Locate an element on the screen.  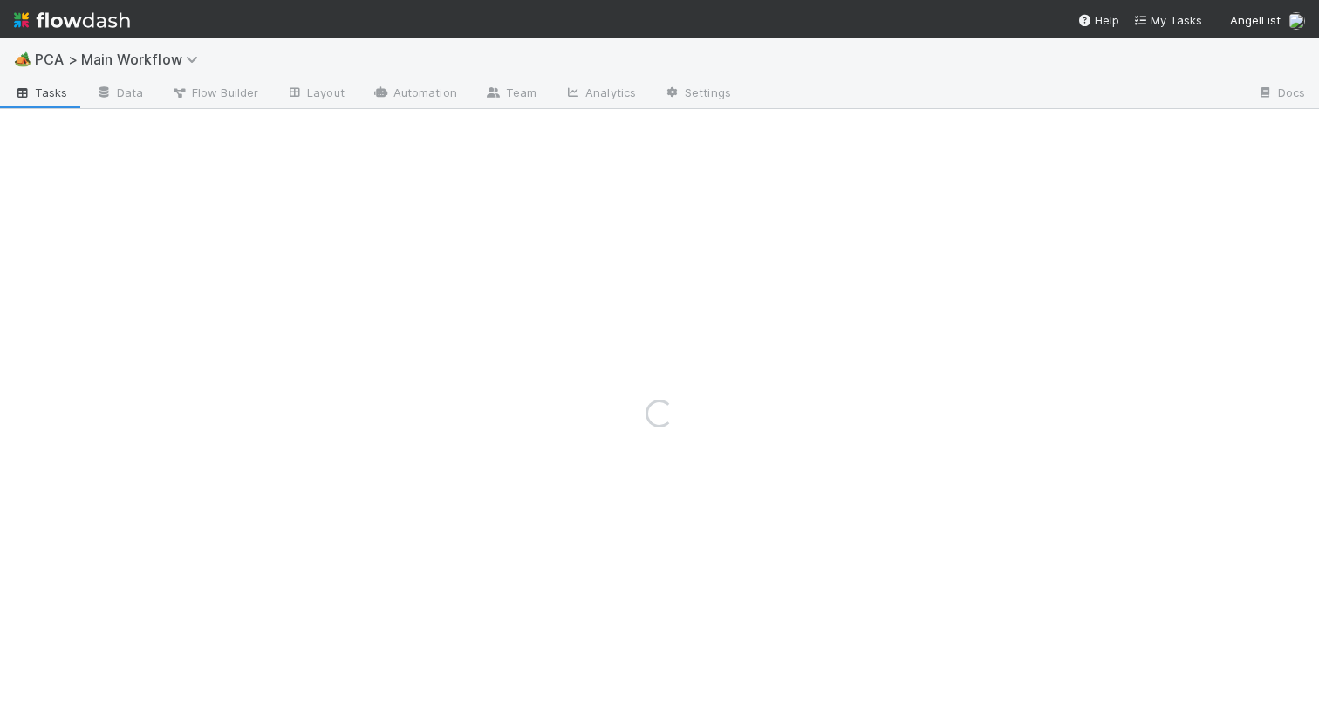
span: My Tasks is located at coordinates (1167, 20).